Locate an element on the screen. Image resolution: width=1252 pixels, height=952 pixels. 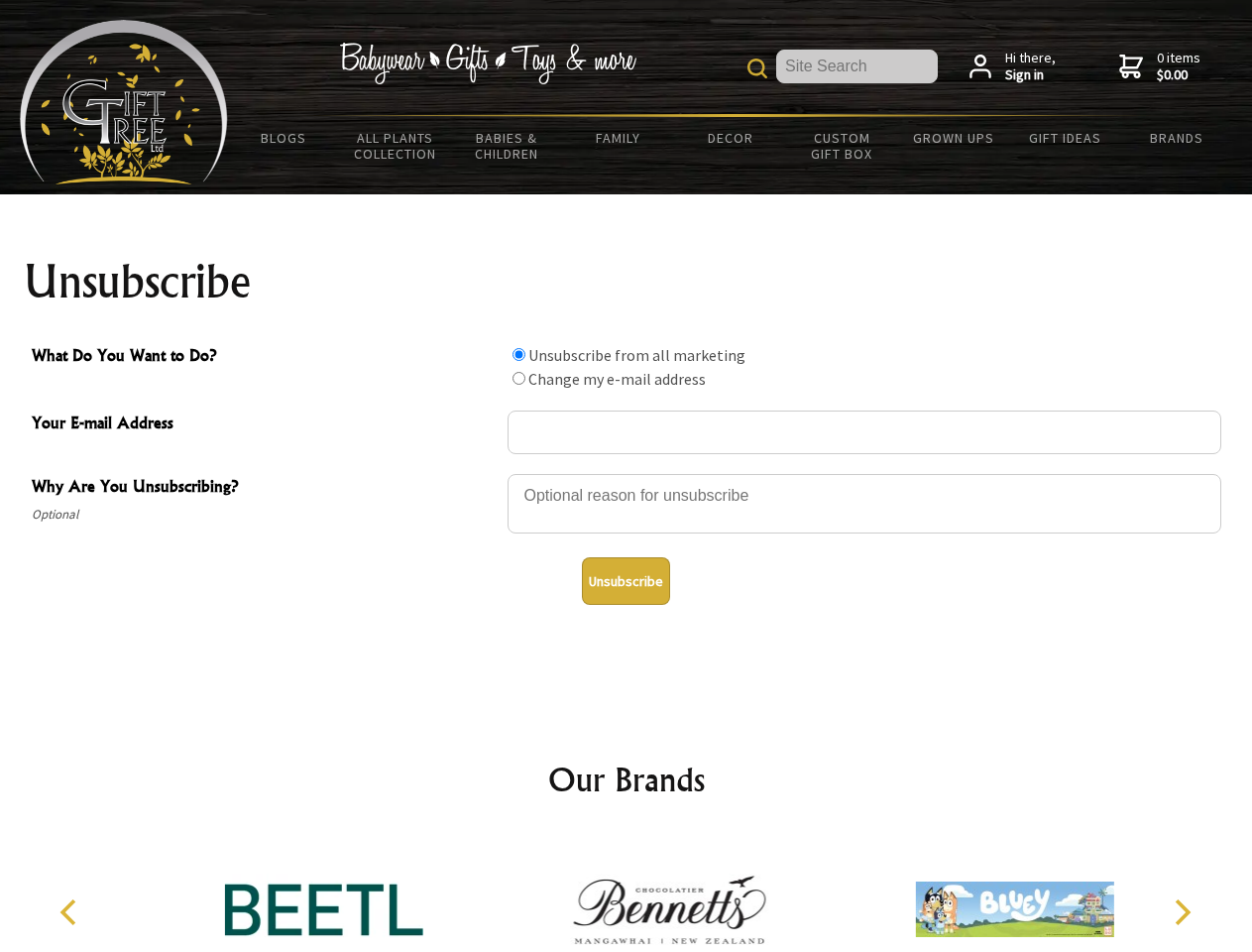
span: Your E-mail Address is located at coordinates (265, 424).